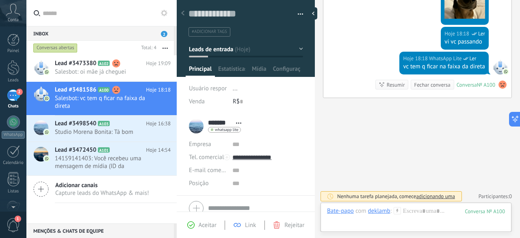 This screenshot has width=520, height=238. Describe the element at coordinates (104, 123) in the screenshot. I see `span: A103` at that location.